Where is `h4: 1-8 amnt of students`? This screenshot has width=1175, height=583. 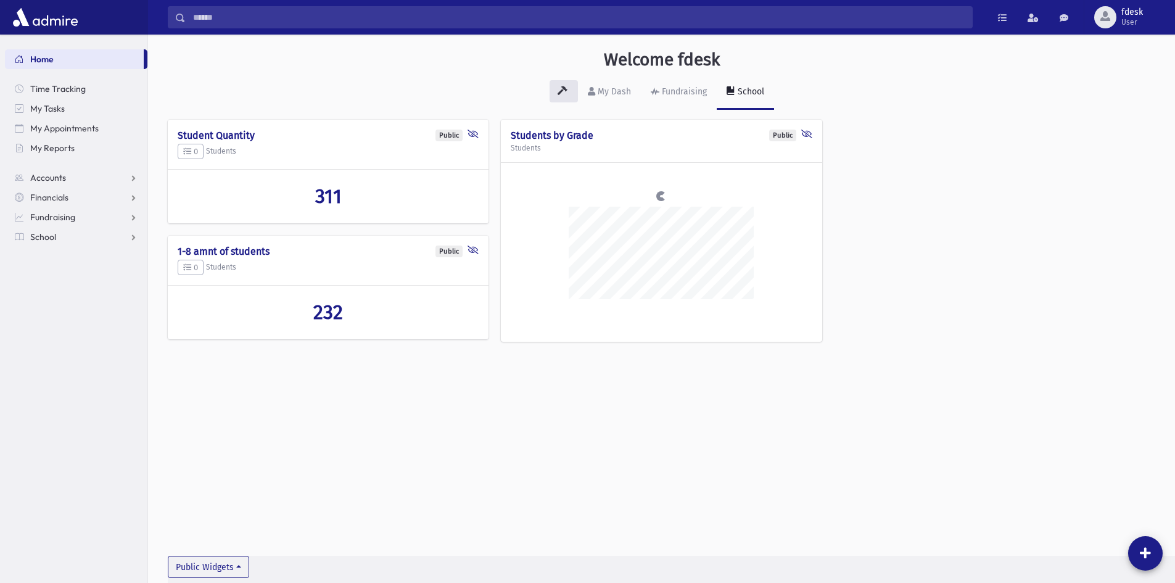
h4: 1-8 amnt of students is located at coordinates (328, 251).